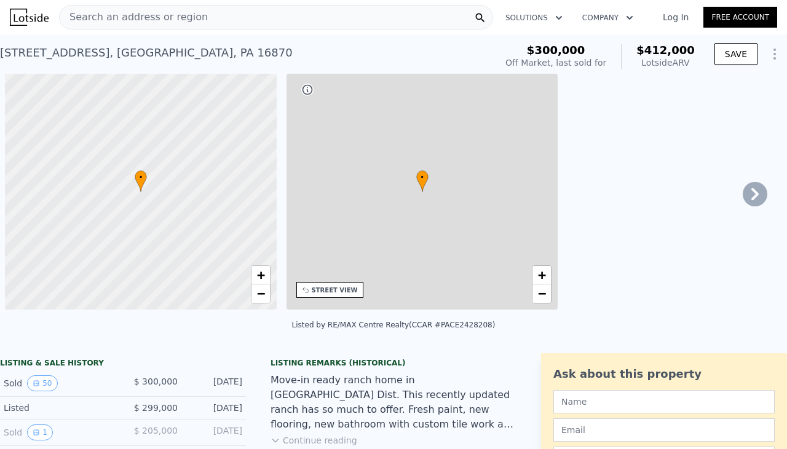 This screenshot has height=449, width=787. What do you see at coordinates (665, 63) in the screenshot?
I see `div: Lotside ARV` at bounding box center [665, 63].